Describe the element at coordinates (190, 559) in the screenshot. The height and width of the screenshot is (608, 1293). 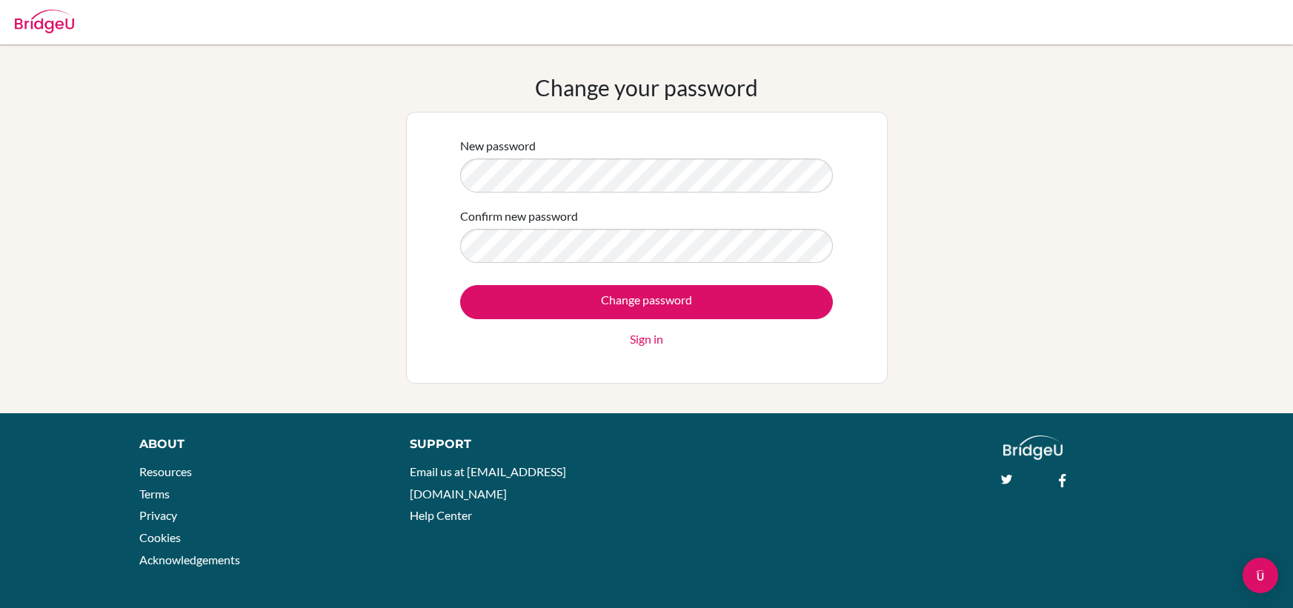
I see `a: Acknowledgements` at that location.